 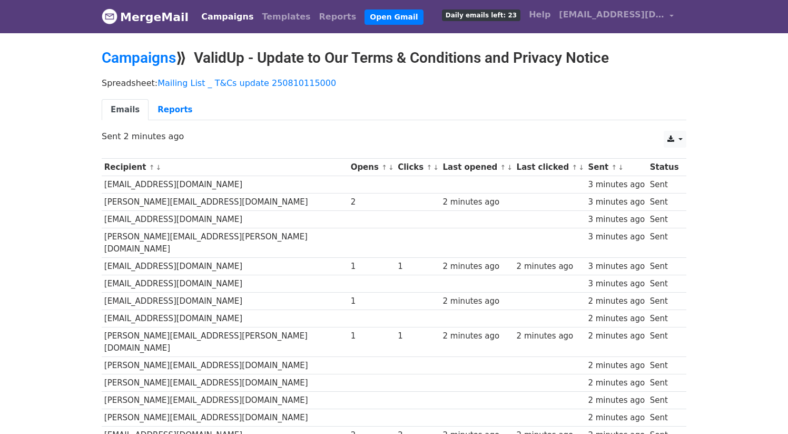 What do you see at coordinates (394, 136) in the screenshot?
I see `p: Sent 2 minutes ago` at bounding box center [394, 136].